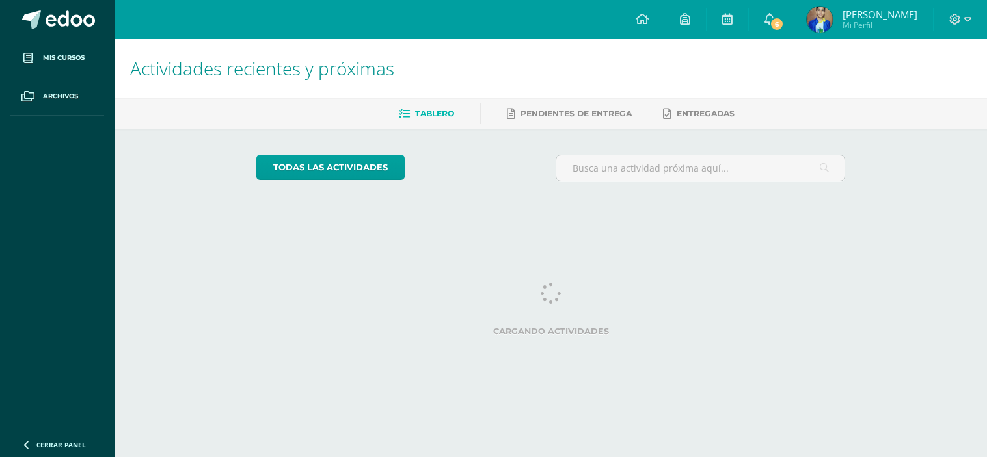 Image resolution: width=987 pixels, height=457 pixels. What do you see at coordinates (819, 20) in the screenshot?
I see `img: 9b22d7a6af9cc3d026b7056da1c129b8.png` at bounding box center [819, 20].